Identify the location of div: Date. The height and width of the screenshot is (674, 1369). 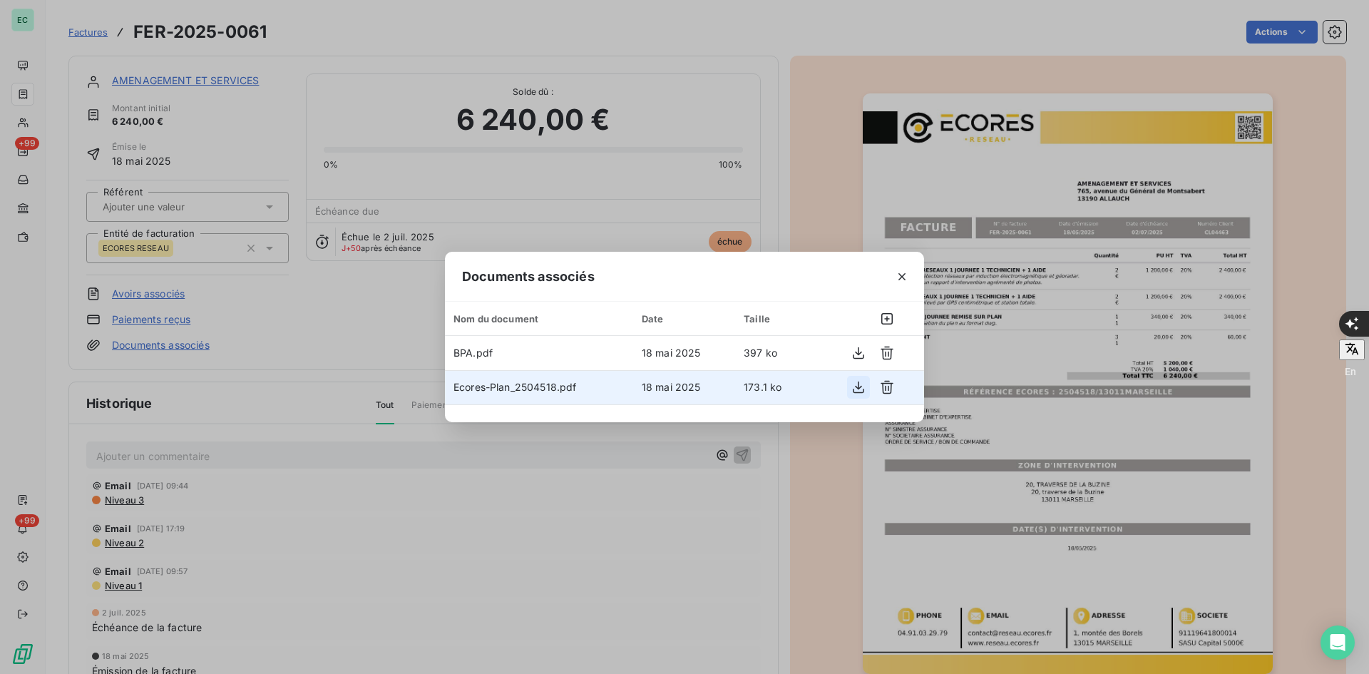
(684, 319).